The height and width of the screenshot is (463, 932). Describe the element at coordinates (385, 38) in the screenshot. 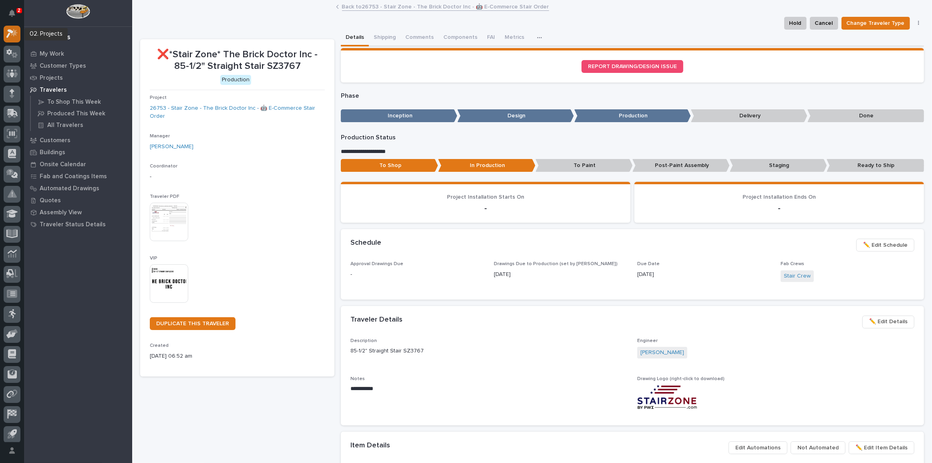

I see `button: Shipping` at that location.